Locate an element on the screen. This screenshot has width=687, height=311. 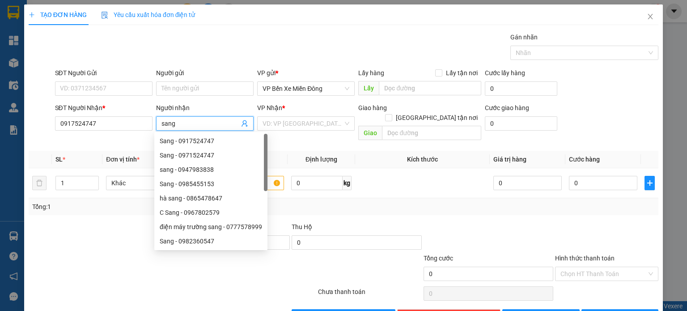
div: Tổng: 1 is located at coordinates (149, 207).